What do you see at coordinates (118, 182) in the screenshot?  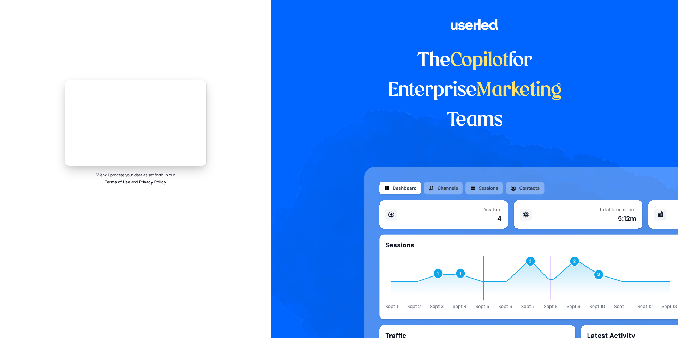 I see `span: Terms of Use` at bounding box center [118, 182].